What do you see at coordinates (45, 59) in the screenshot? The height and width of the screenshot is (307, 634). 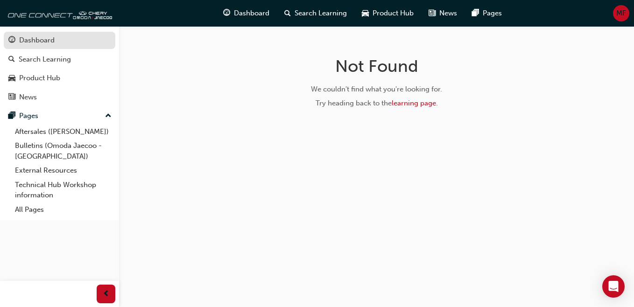 I see `div: Search Learning` at bounding box center [45, 59].